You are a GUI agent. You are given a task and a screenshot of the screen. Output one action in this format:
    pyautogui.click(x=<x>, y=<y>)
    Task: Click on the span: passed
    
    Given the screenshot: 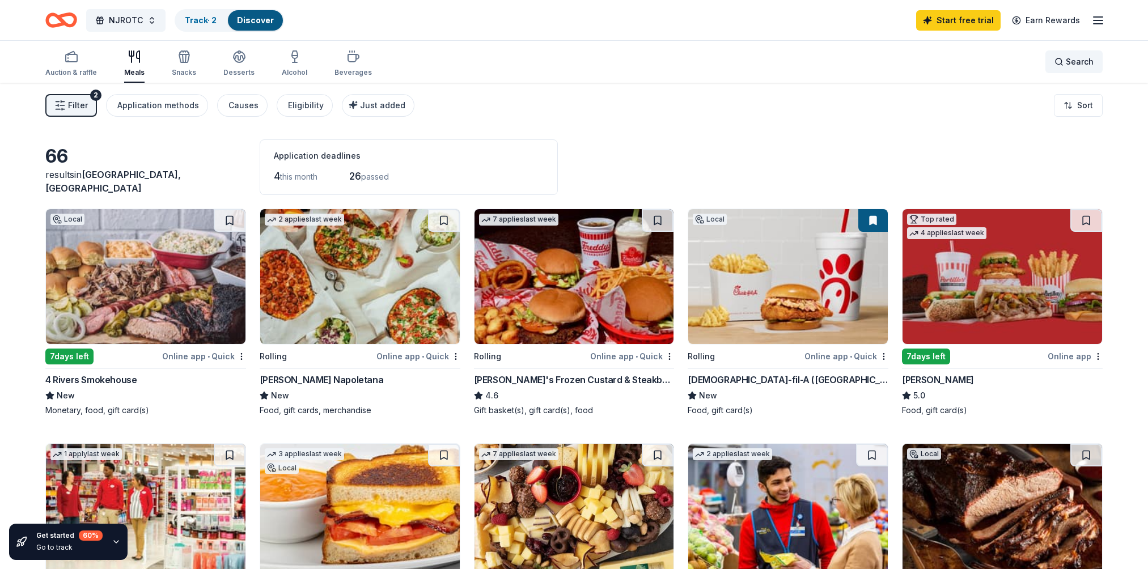 What is the action you would take?
    pyautogui.click(x=375, y=176)
    